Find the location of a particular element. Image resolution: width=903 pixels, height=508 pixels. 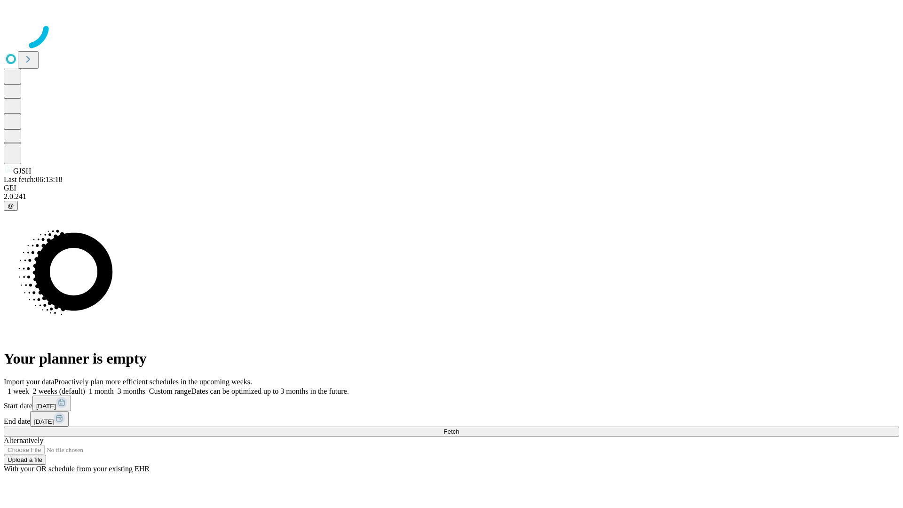

span: With your OR schedule from your existing EHR is located at coordinates (77, 469).